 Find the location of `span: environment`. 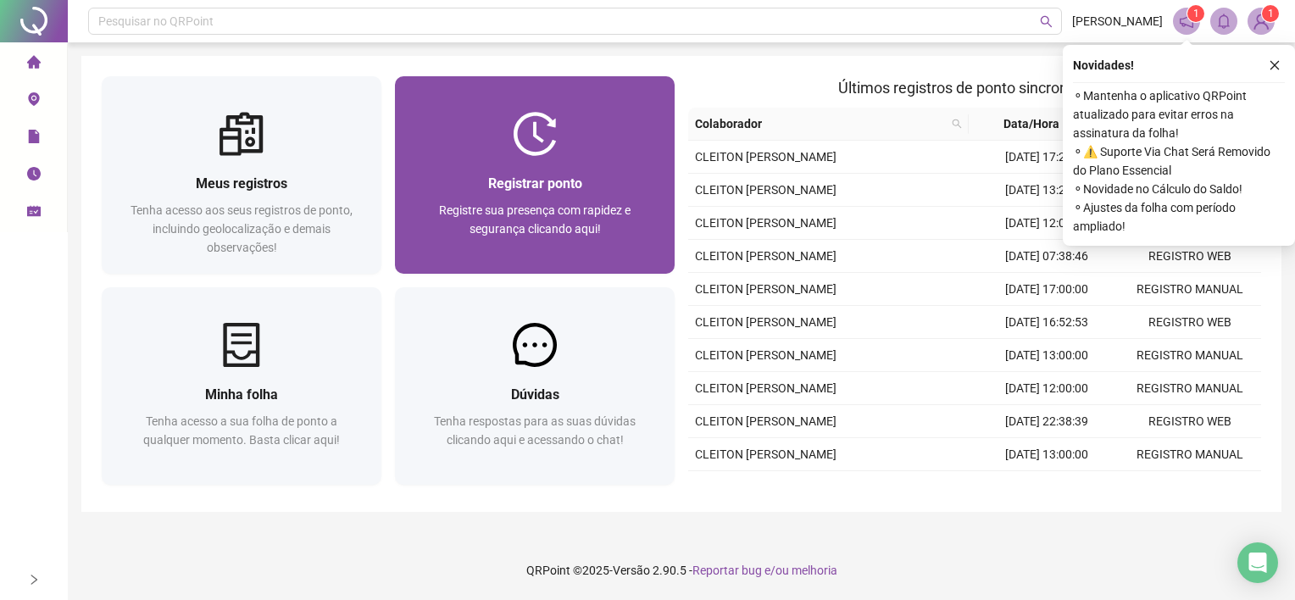

span: environment is located at coordinates (34, 102).